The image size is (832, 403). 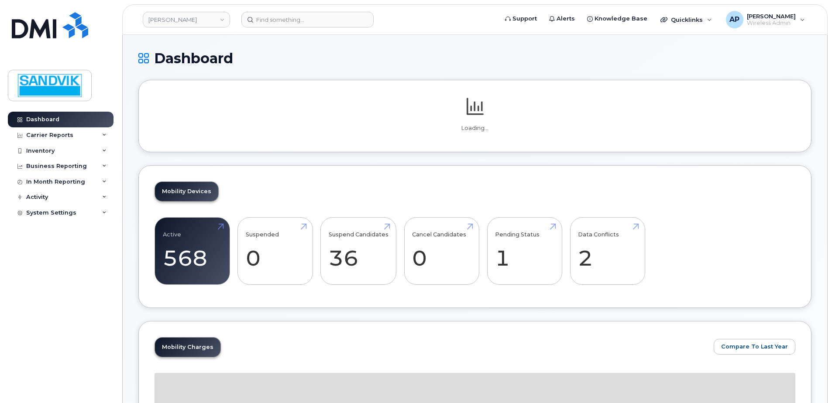 What do you see at coordinates (475, 58) in the screenshot?
I see `h1: Dashboard` at bounding box center [475, 58].